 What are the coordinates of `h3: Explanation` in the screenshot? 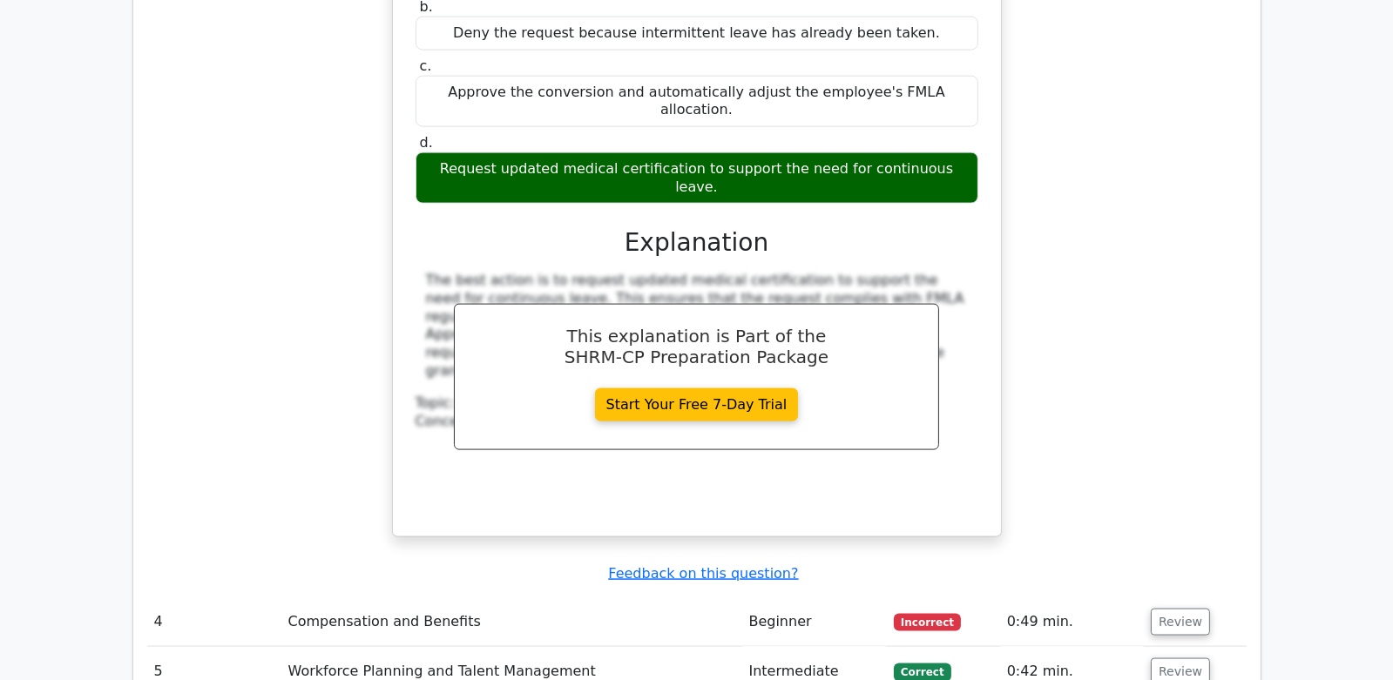 It's located at (697, 243).